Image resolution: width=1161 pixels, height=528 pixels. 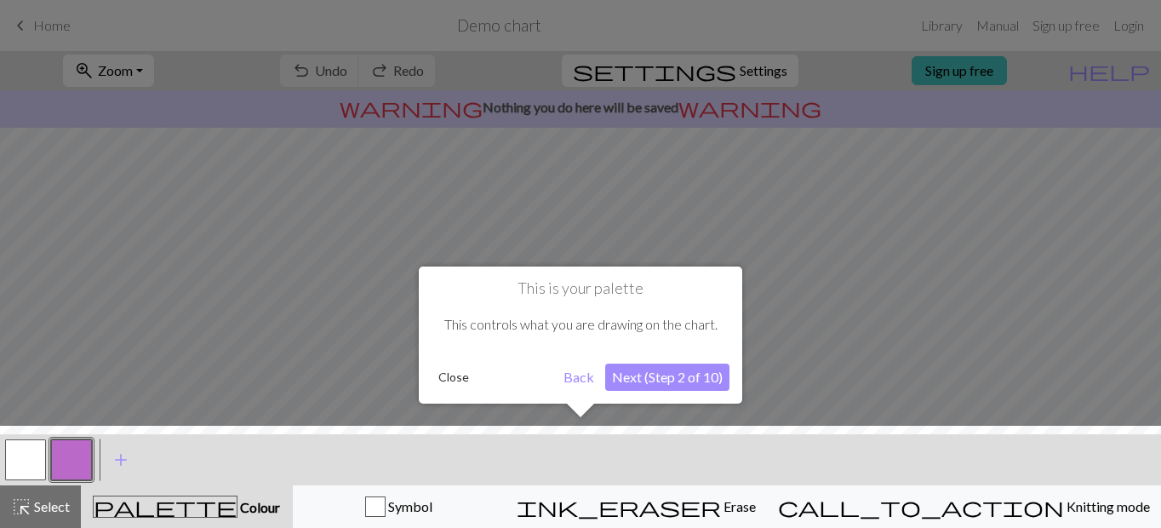 I want to click on button: Close, so click(x=454, y=377).